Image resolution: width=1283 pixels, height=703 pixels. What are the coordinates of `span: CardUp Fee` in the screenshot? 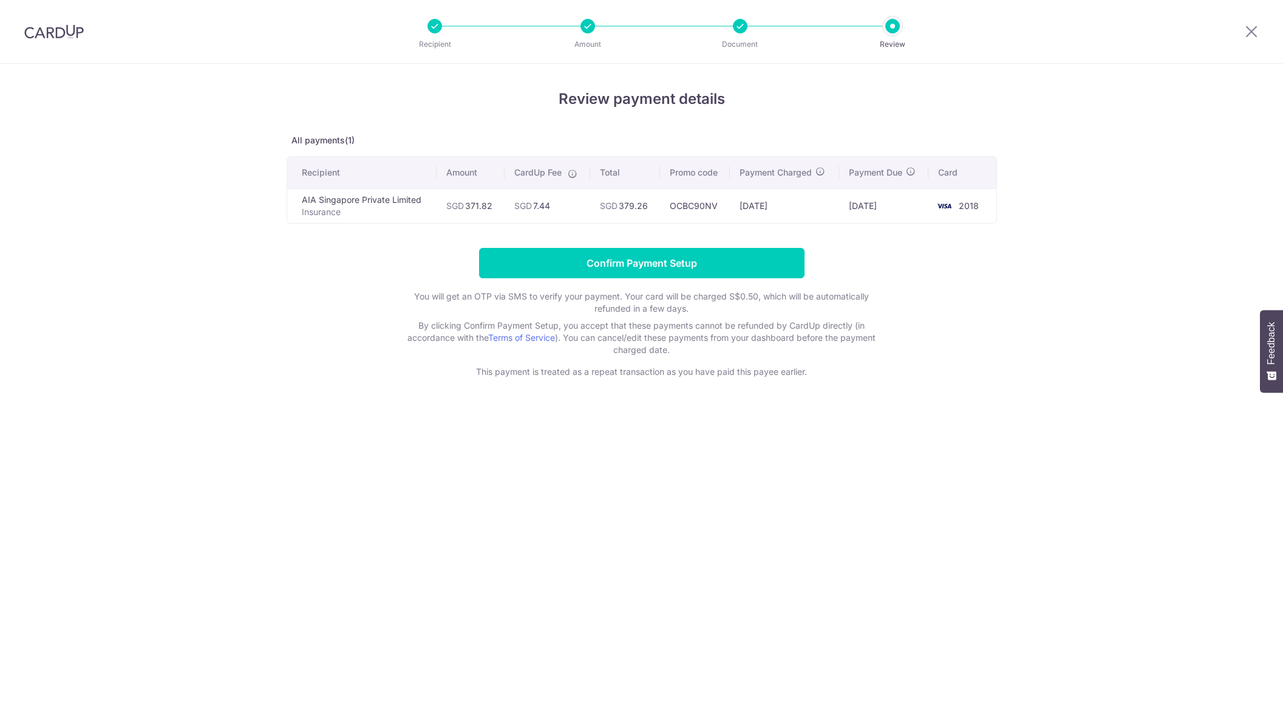 It's located at (538, 173).